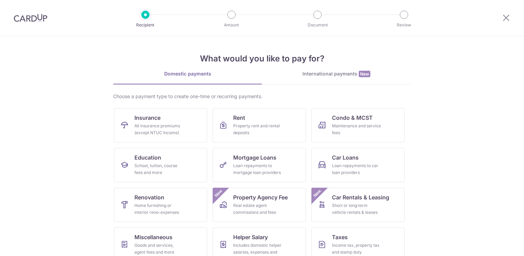 The height and width of the screenshot is (256, 524). What do you see at coordinates (159, 169) in the screenshot?
I see `div: School, tuition, course fees and more` at bounding box center [159, 169].